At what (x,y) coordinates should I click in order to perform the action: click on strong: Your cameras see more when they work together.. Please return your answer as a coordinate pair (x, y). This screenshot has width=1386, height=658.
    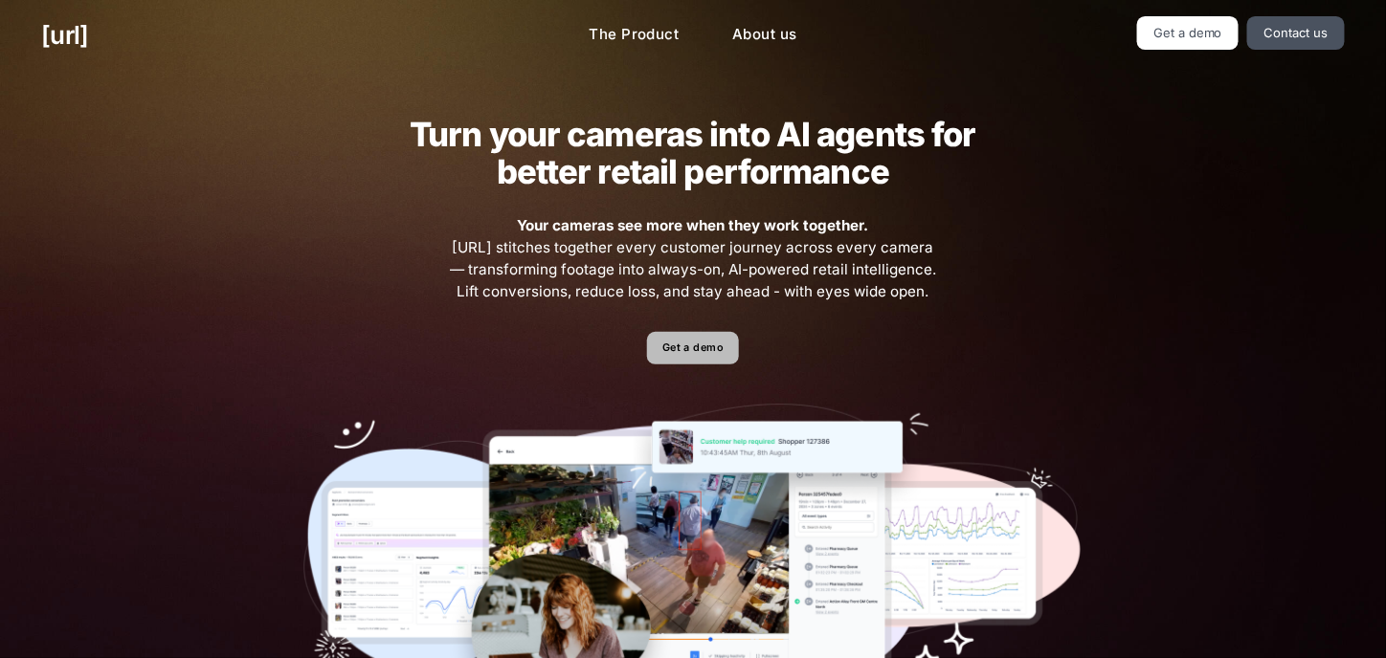
    Looking at the image, I should click on (692, 225).